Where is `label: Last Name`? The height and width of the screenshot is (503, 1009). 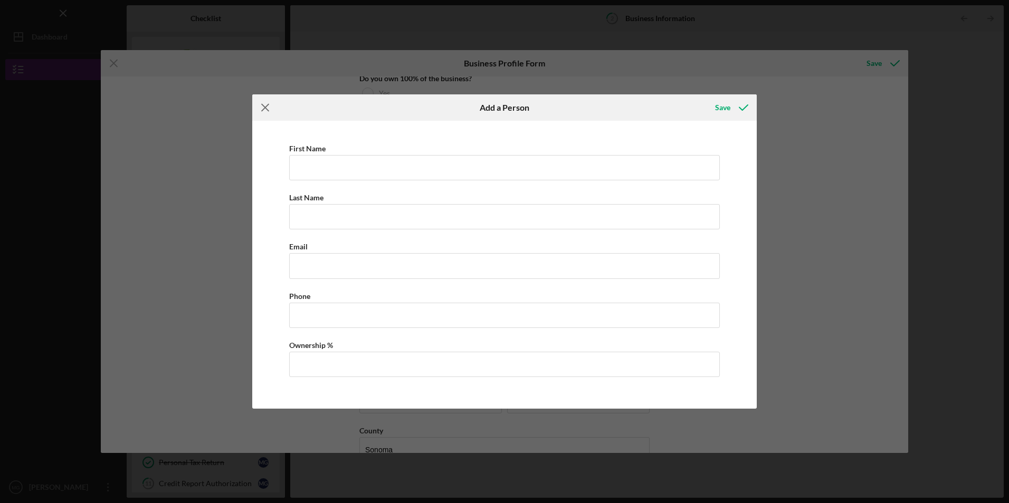 label: Last Name is located at coordinates (306, 197).